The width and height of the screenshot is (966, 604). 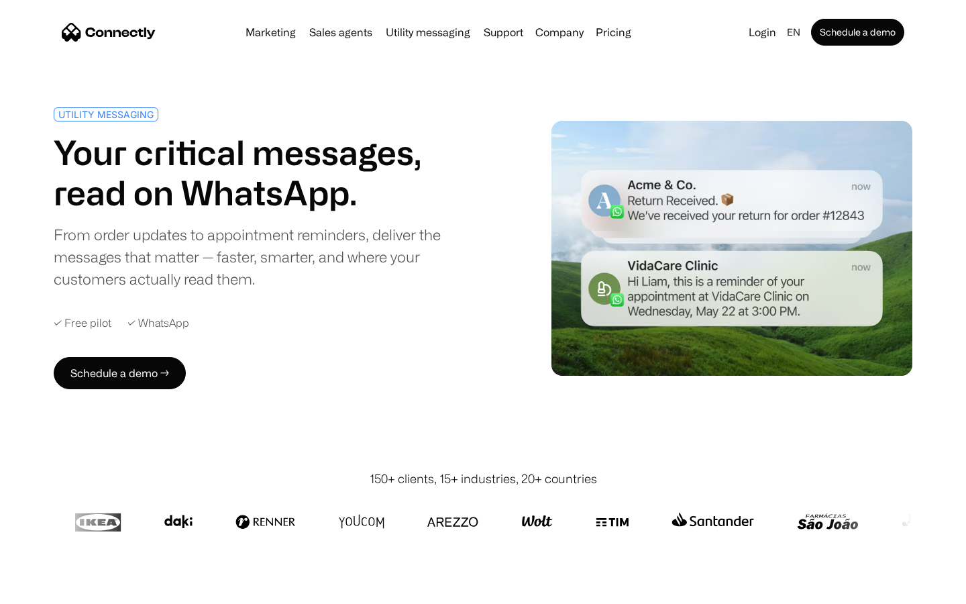 What do you see at coordinates (794, 32) in the screenshot?
I see `div: en` at bounding box center [794, 32].